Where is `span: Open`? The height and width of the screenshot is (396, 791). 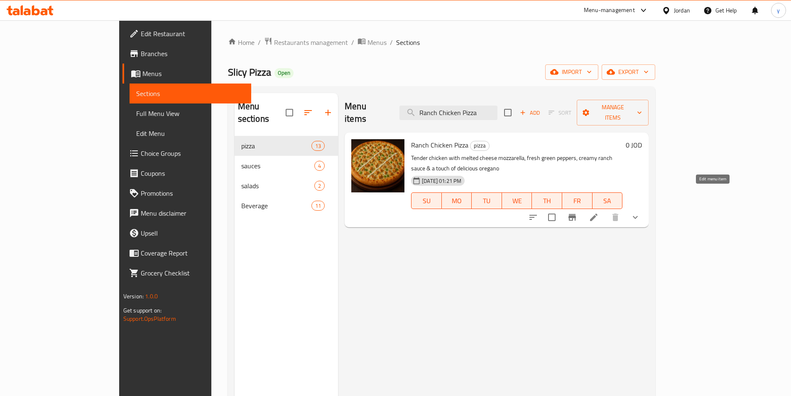 span: Open is located at coordinates (284, 73).